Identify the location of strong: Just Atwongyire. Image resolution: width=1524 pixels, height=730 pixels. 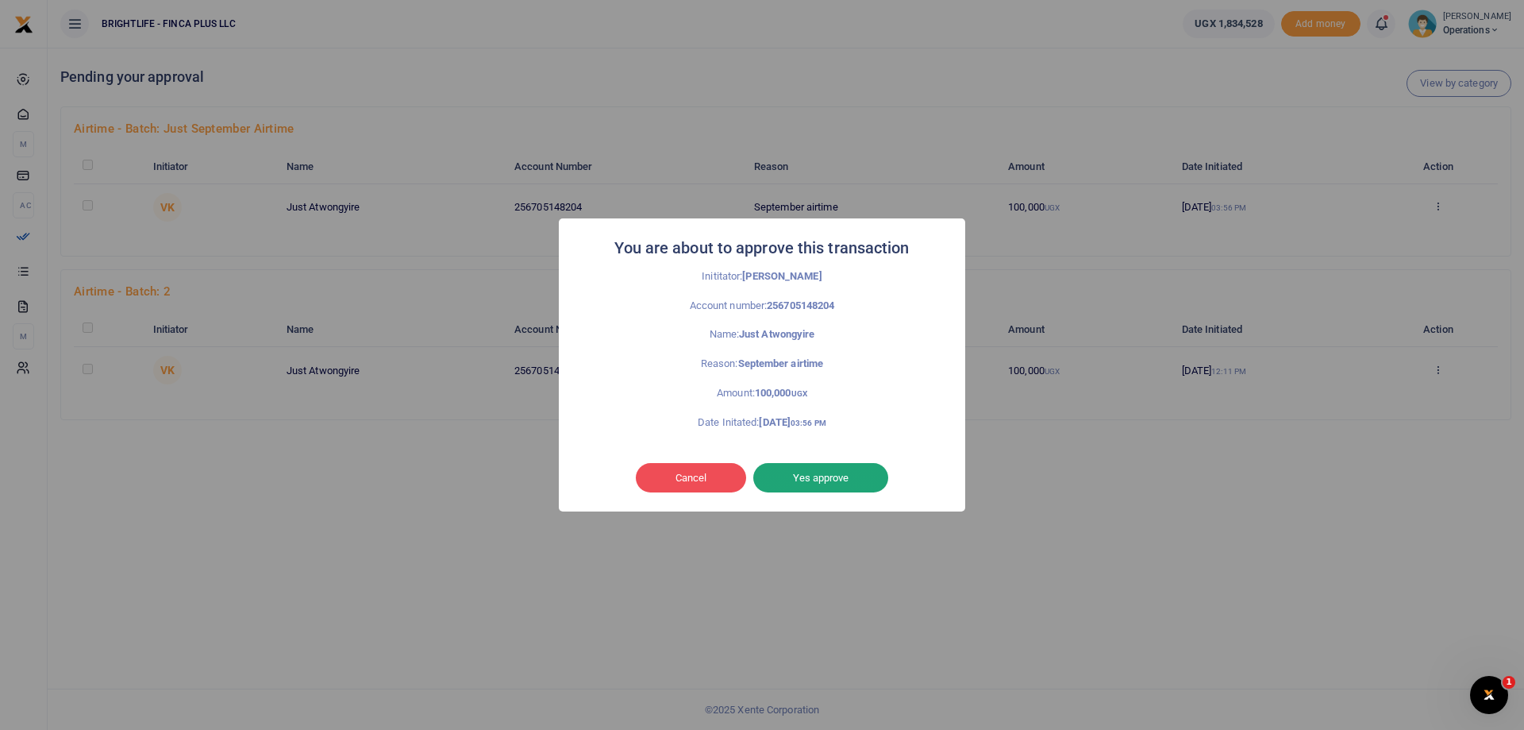
(777, 333).